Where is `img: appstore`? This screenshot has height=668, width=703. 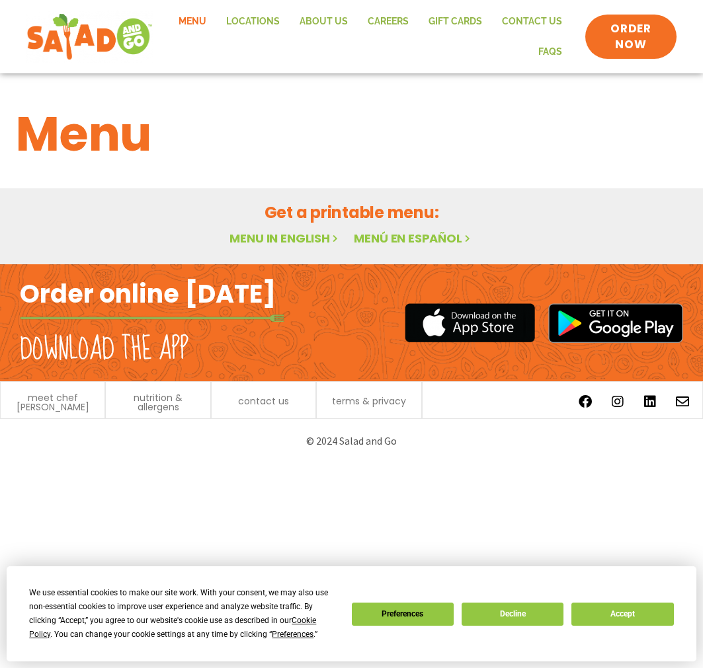
img: appstore is located at coordinates (469, 323).